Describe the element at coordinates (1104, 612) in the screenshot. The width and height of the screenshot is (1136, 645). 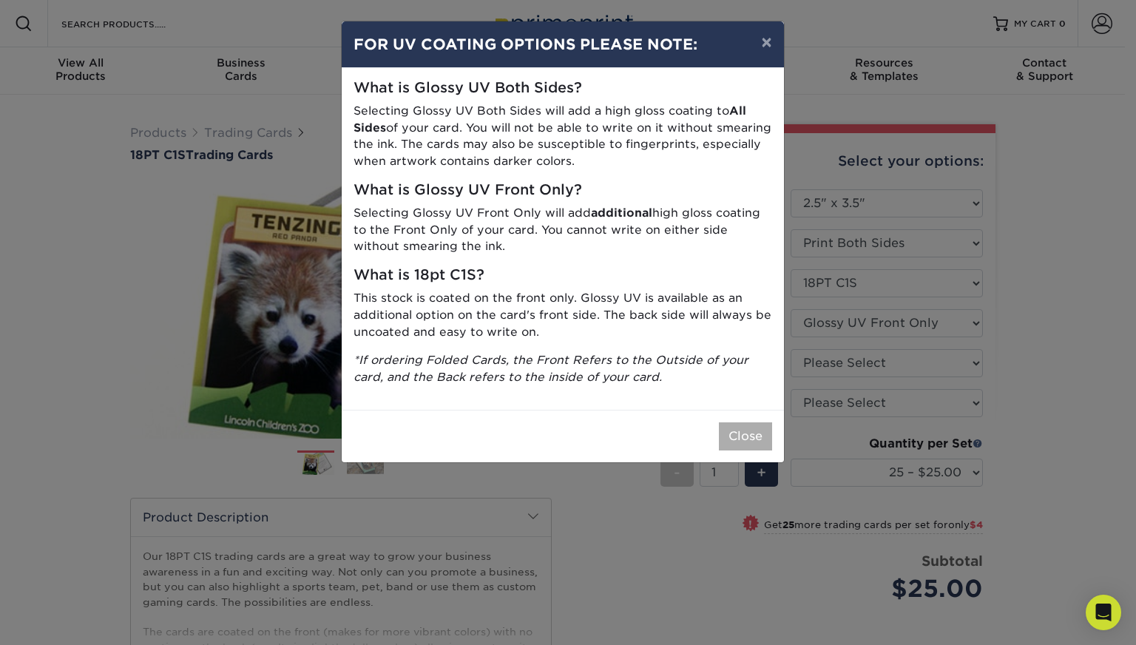
I see `div: Open Intercom Messenger` at that location.